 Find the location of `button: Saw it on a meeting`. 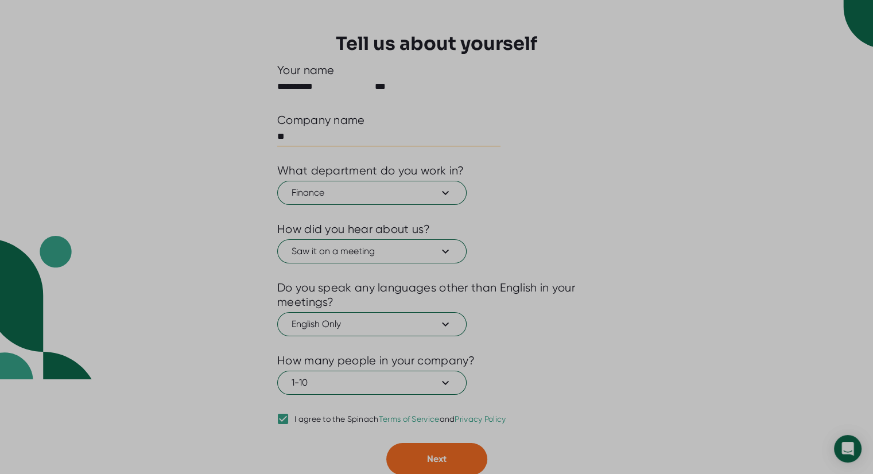

button: Saw it on a meeting is located at coordinates (372, 252).